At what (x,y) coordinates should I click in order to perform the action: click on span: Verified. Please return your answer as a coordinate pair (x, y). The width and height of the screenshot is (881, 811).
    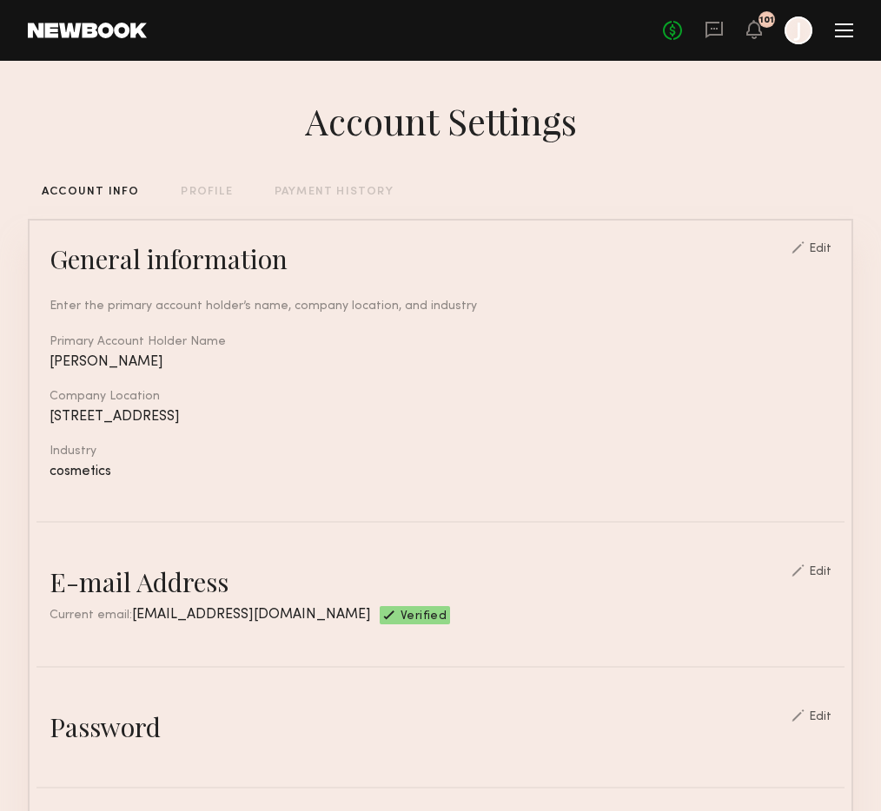
    Looking at the image, I should click on (423, 618).